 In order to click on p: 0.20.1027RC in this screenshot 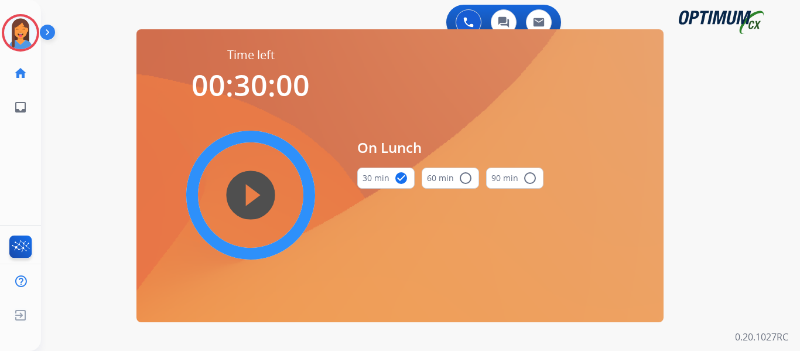, I will do `click(761, 337)`.